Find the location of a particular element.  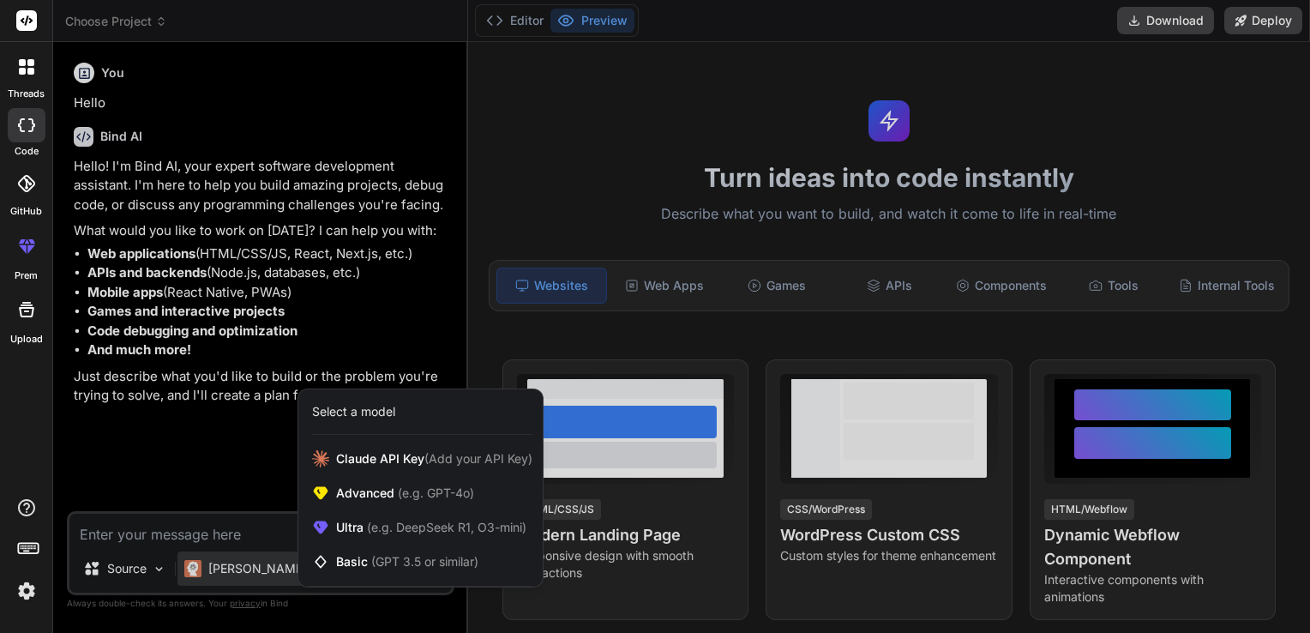

span: (e.g. DeepSeek R1, O3-mini) is located at coordinates (445, 527).